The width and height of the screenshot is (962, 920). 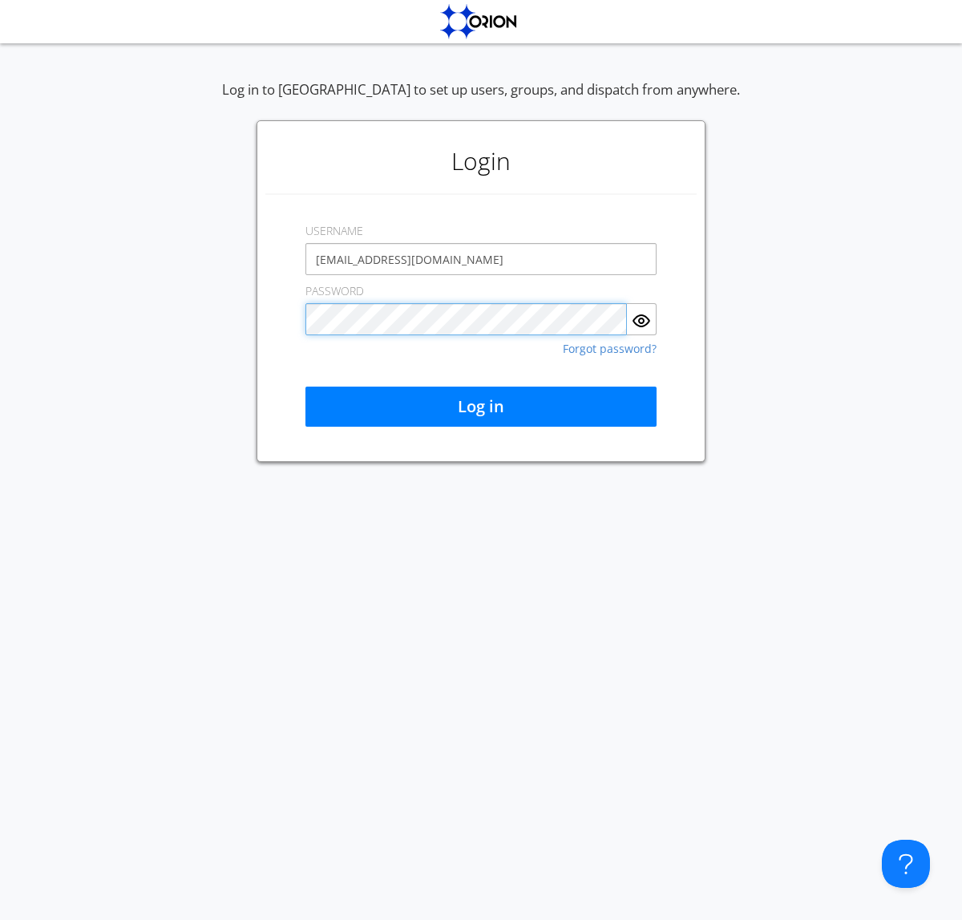 I want to click on button: Show Password, so click(x=641, y=319).